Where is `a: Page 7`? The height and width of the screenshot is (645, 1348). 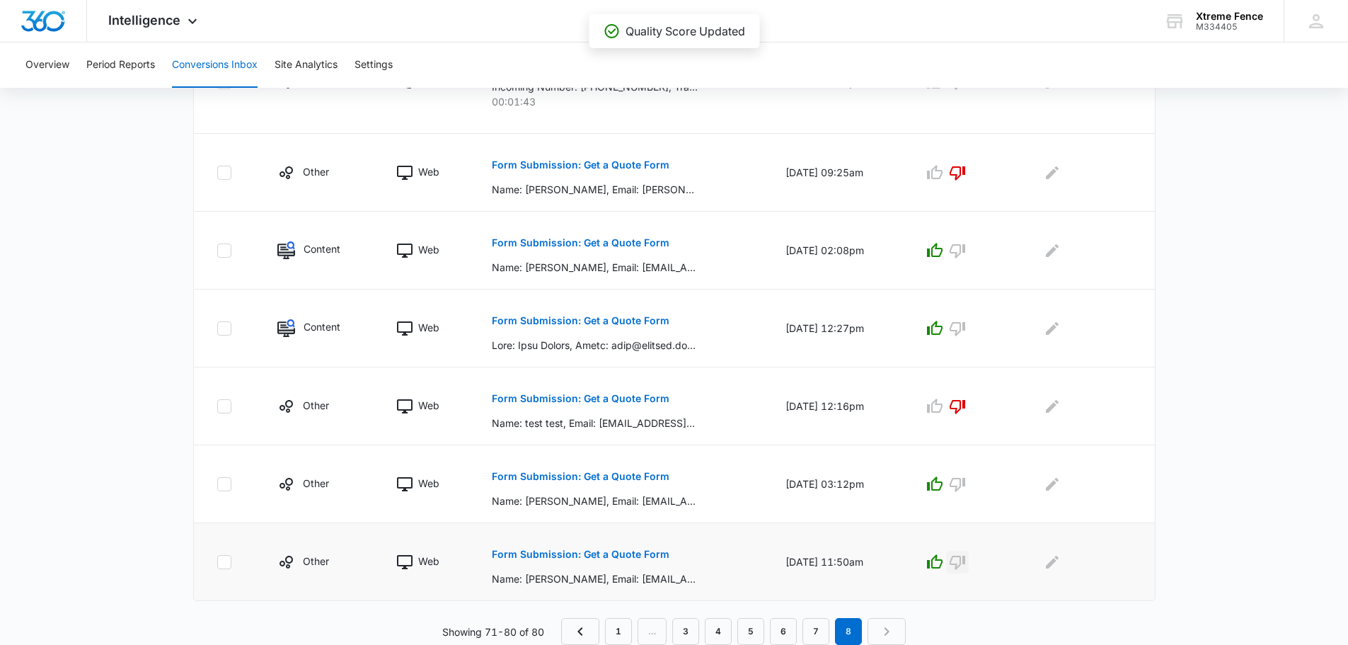 a: Page 7 is located at coordinates (816, 631).